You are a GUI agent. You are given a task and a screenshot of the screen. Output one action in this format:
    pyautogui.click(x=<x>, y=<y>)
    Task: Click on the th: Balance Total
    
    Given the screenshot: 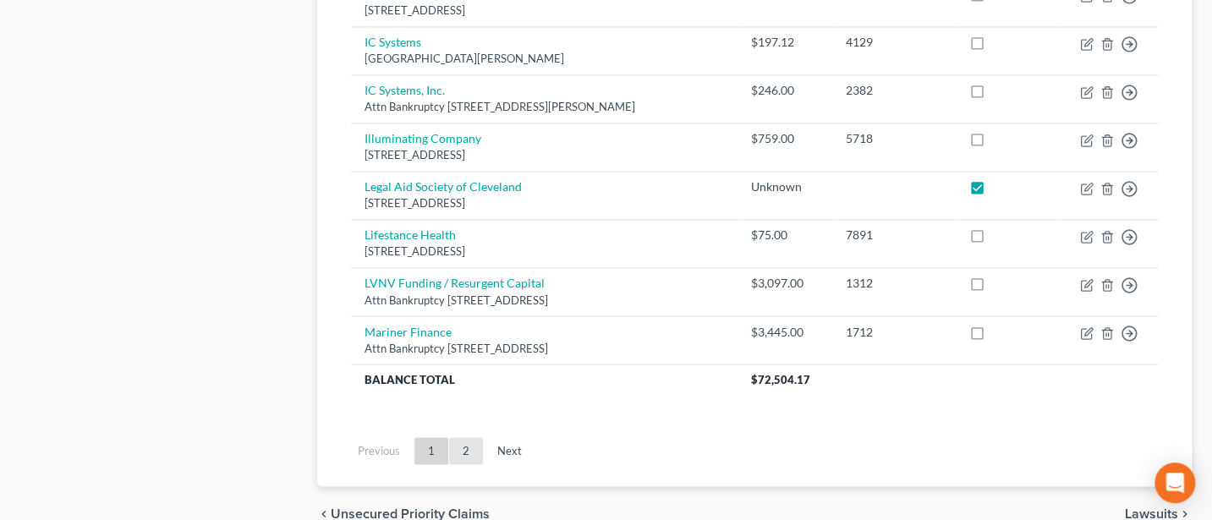 What is the action you would take?
    pyautogui.click(x=544, y=379)
    